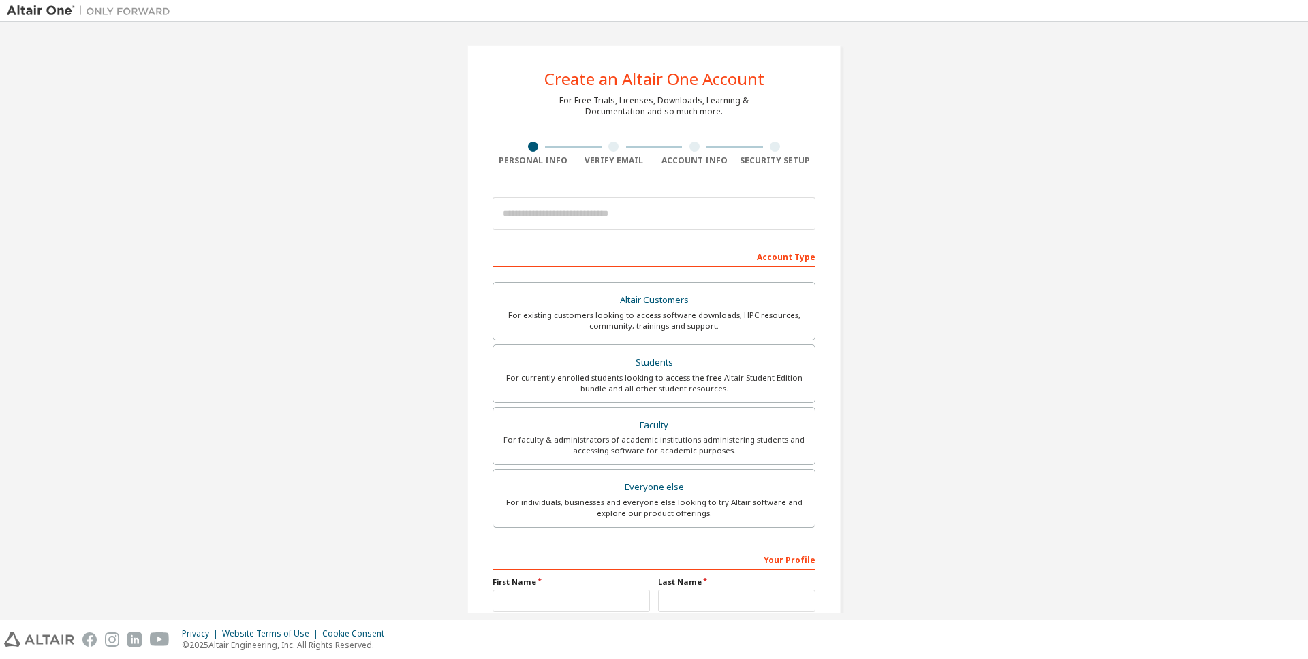 The height and width of the screenshot is (659, 1308). What do you see at coordinates (39, 639) in the screenshot?
I see `img: altair_logo.svg` at bounding box center [39, 639].